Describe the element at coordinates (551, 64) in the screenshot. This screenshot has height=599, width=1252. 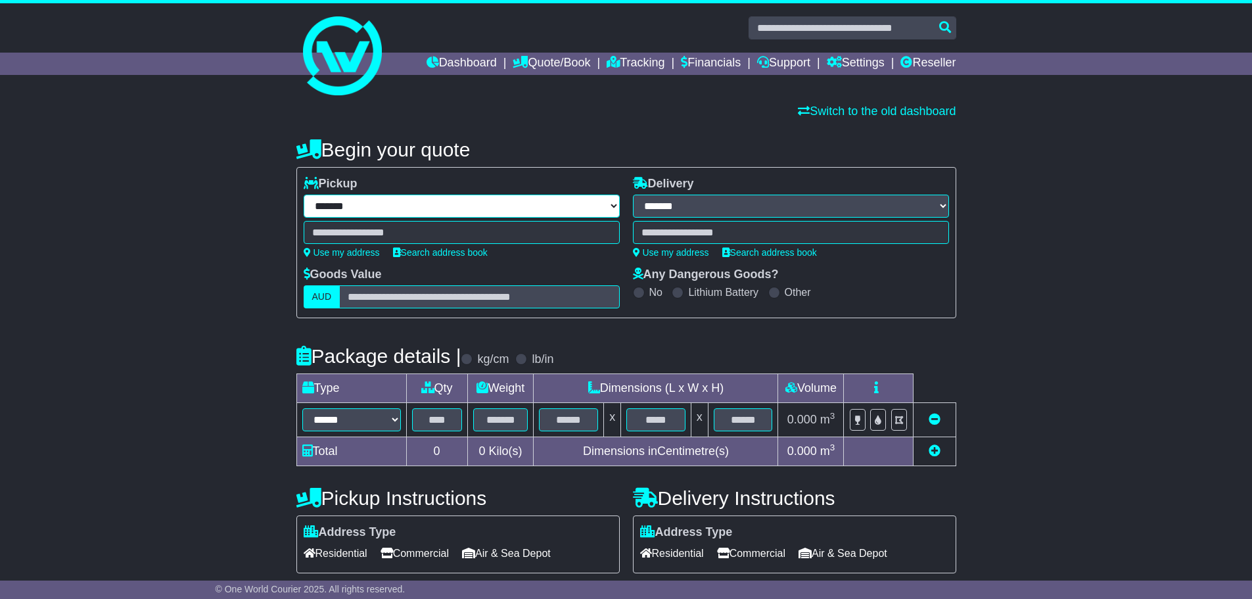
I see `a: Quote/Book` at that location.